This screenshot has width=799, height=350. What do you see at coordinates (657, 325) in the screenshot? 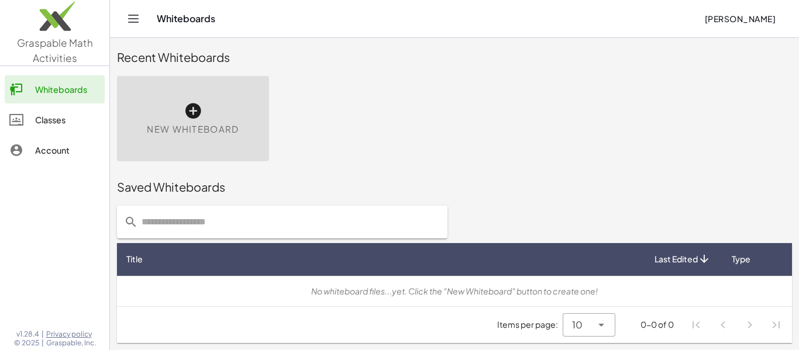
I see `div: 0-0 of 0` at bounding box center [657, 325].